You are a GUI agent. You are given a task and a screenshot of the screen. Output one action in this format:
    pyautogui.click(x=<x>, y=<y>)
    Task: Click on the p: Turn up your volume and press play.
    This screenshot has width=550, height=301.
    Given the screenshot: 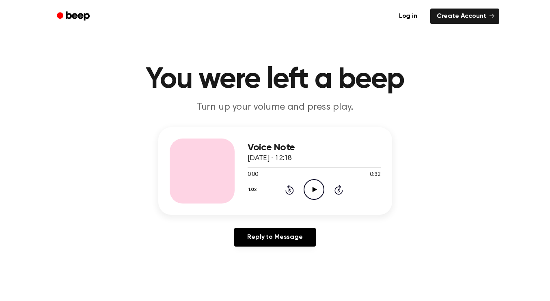 What is the action you would take?
    pyautogui.click(x=275, y=107)
    